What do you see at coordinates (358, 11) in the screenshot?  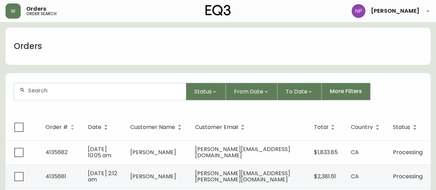 I see `img: 50f1e64a3f95c89b5c5247455825f96f` at bounding box center [358, 11].